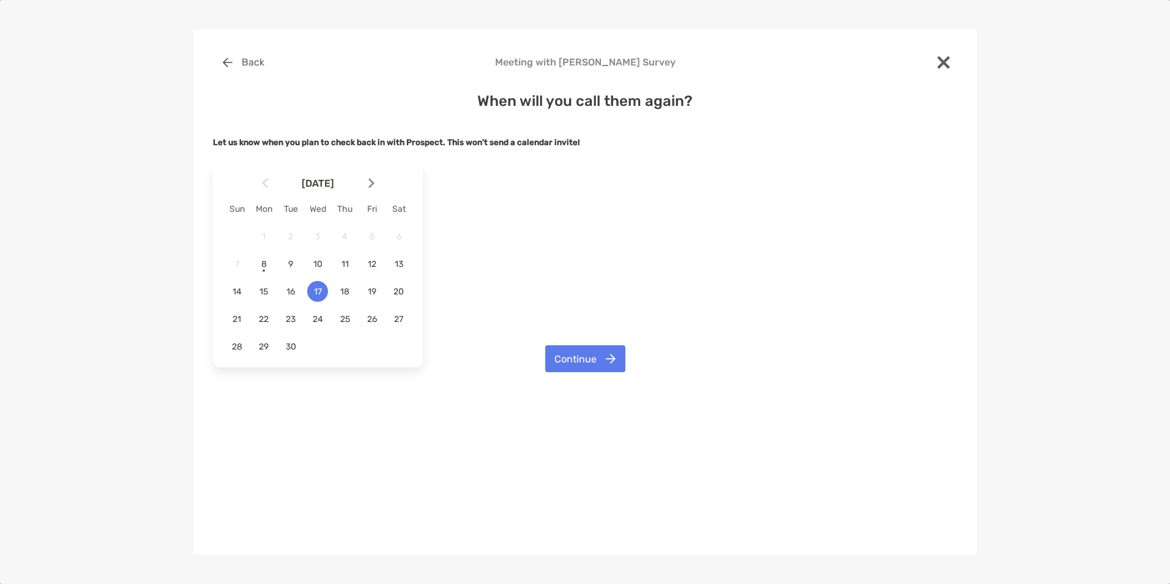 Image resolution: width=1170 pixels, height=584 pixels. Describe the element at coordinates (372, 319) in the screenshot. I see `span: 26` at that location.